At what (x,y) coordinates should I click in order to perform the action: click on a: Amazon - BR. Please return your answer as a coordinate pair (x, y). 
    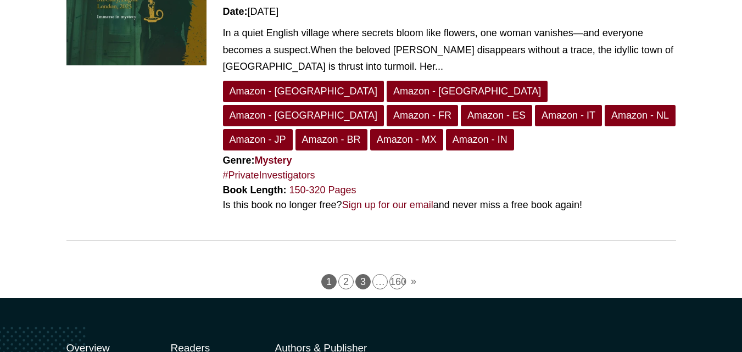
    Looking at the image, I should click on (331, 139).